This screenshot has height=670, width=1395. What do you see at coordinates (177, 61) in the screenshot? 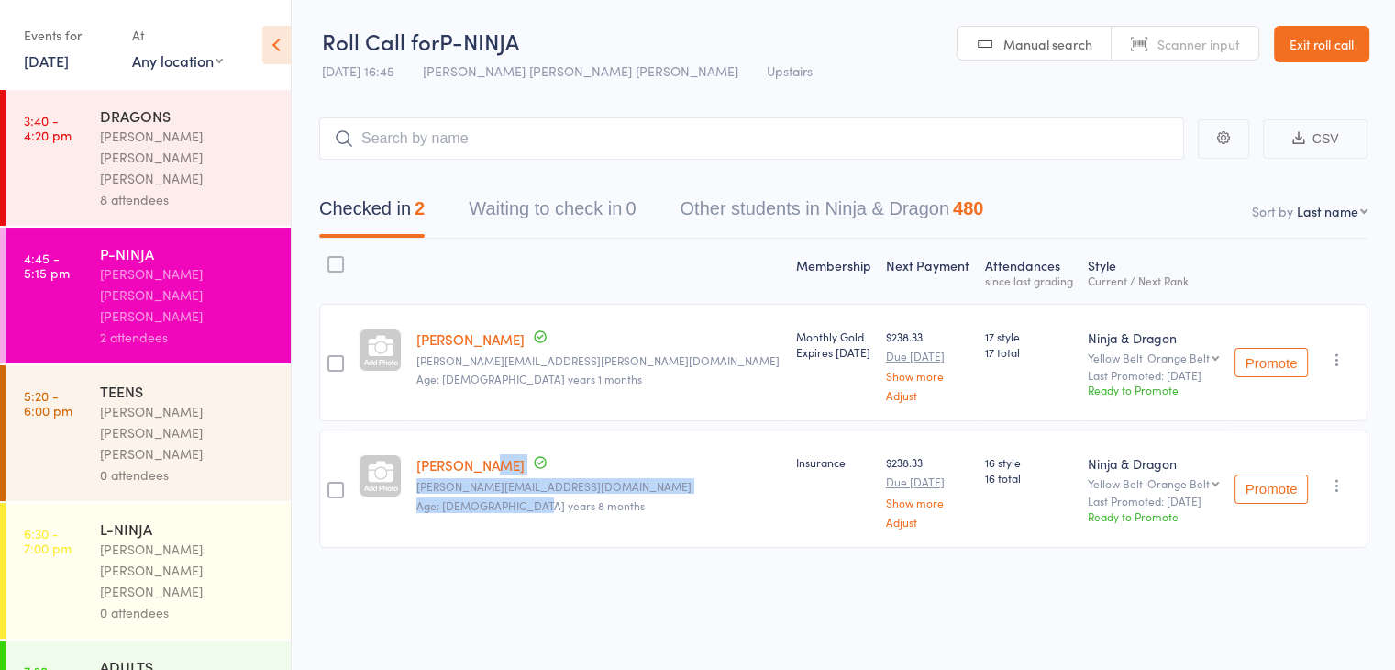
I see `div: Any location` at bounding box center [177, 61].